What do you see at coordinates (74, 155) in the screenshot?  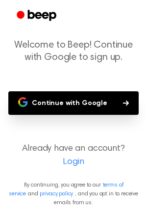 I see `p: Already have an account?` at bounding box center [74, 155].